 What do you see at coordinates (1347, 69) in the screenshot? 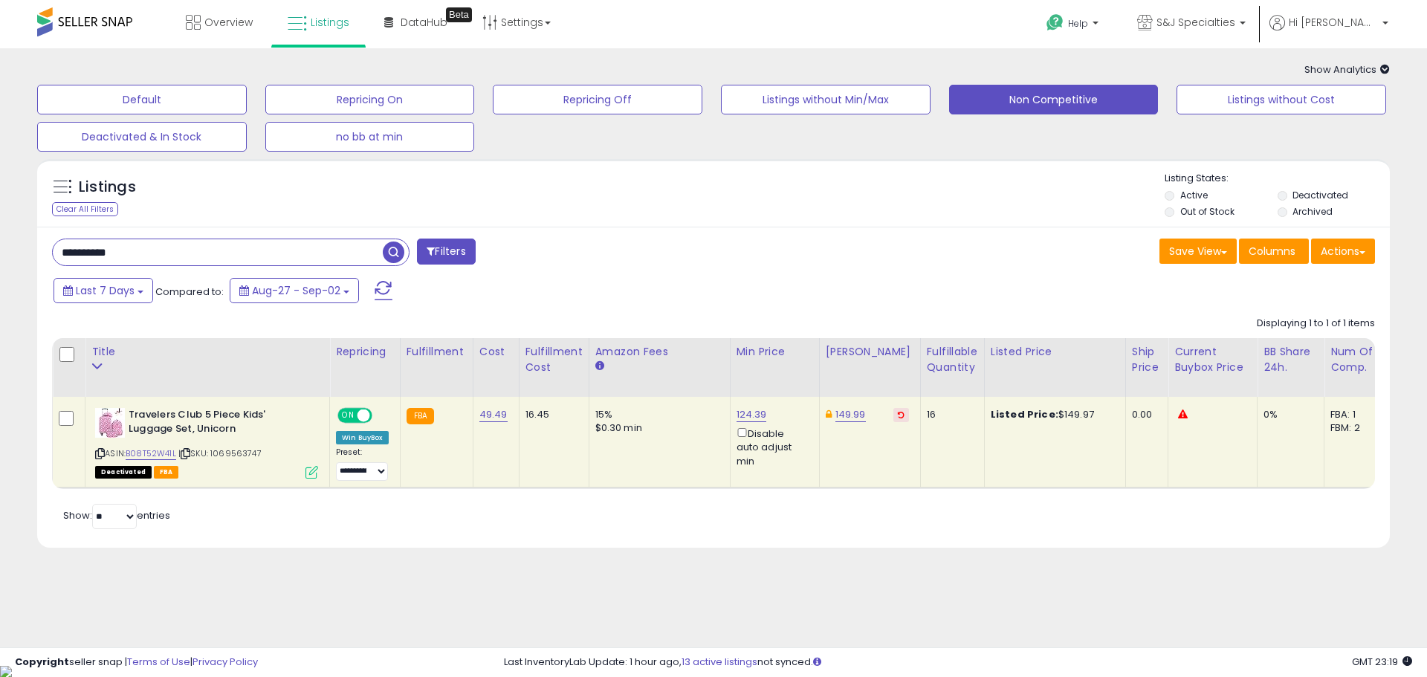
I see `span: Show Analytics` at bounding box center [1347, 69].